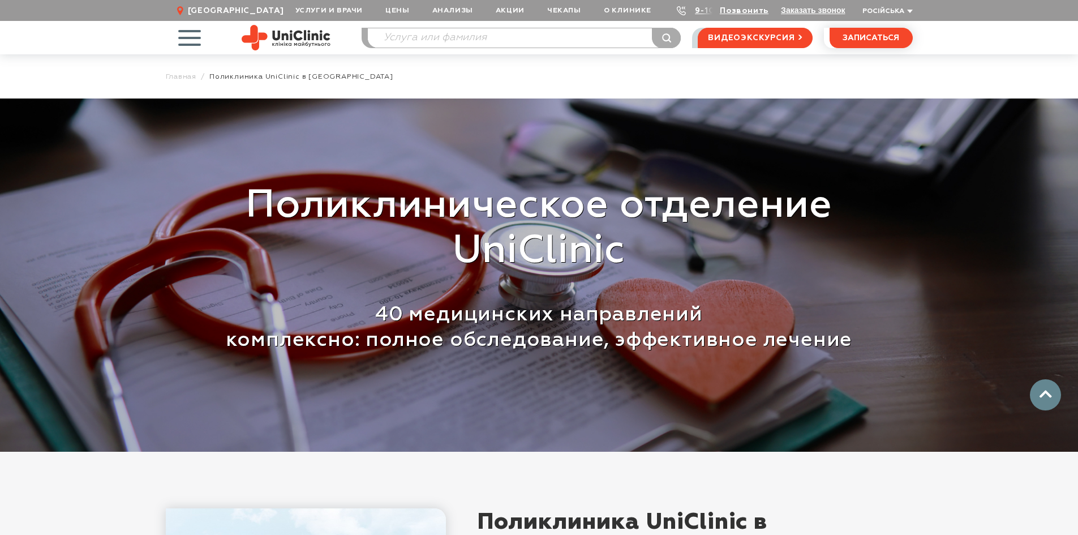 The width and height of the screenshot is (1078, 535). I want to click on span: записаться, so click(871, 38).